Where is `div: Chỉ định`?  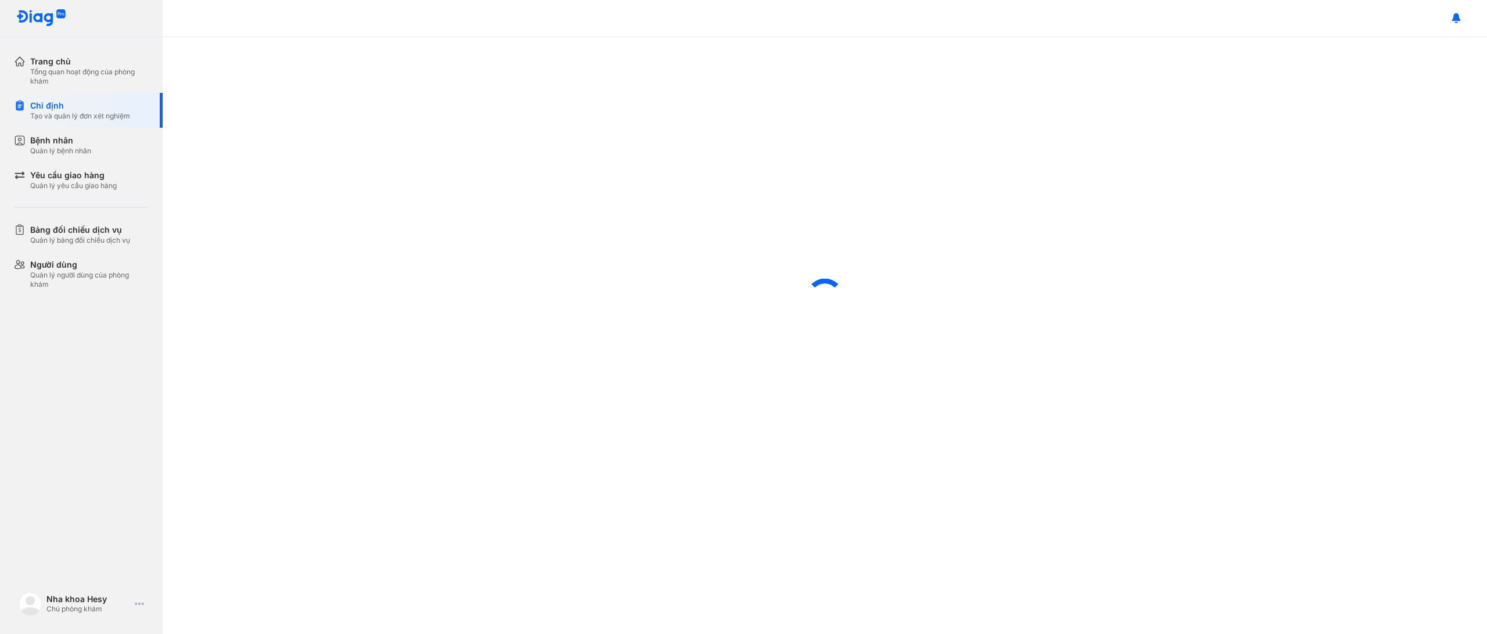 div: Chỉ định is located at coordinates (80, 106).